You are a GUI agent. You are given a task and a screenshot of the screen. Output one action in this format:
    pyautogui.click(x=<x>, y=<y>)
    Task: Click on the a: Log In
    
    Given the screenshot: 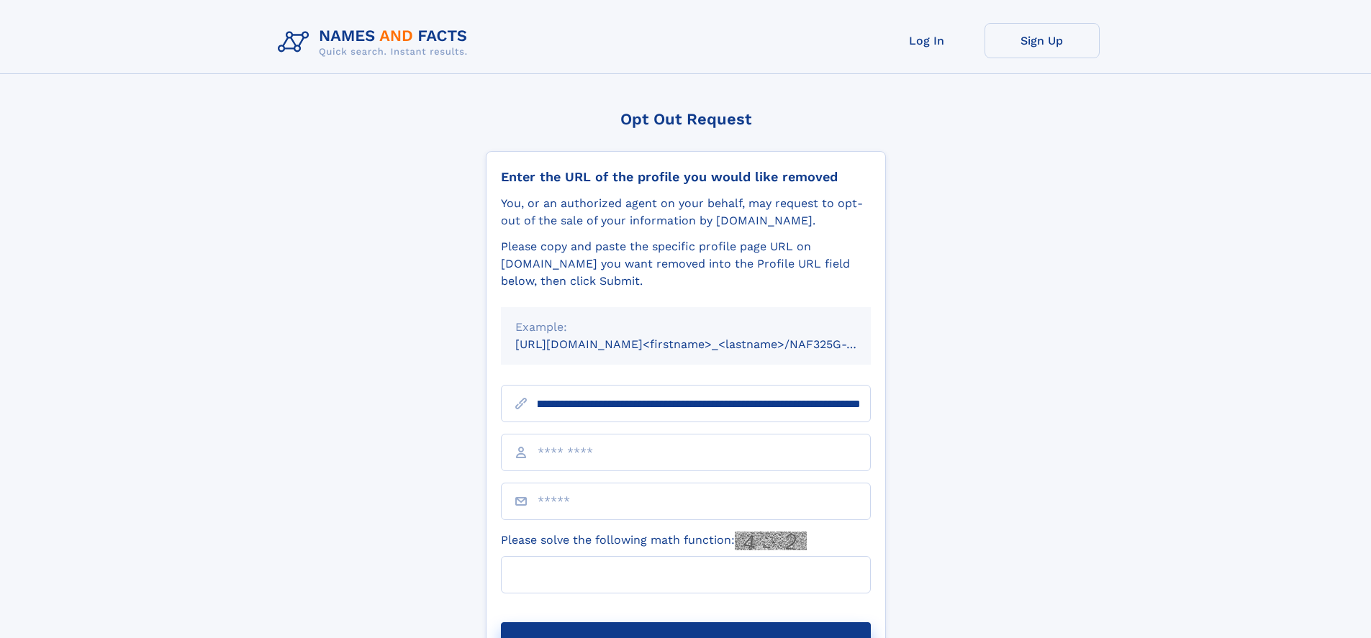 What is the action you would take?
    pyautogui.click(x=927, y=40)
    